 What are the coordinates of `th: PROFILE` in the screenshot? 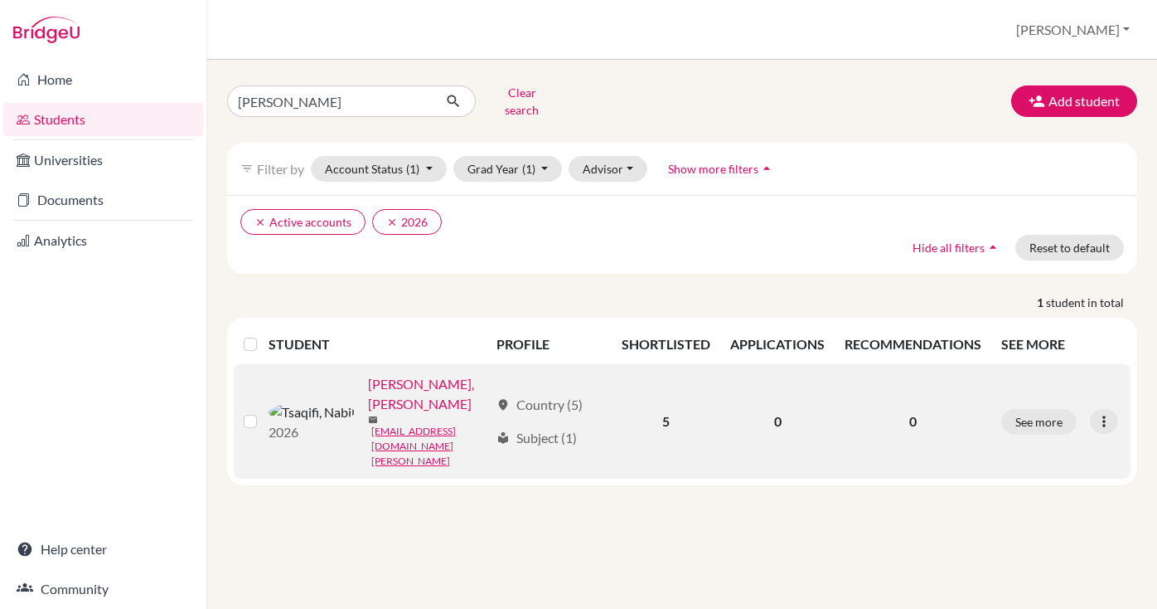 It's located at (549, 344).